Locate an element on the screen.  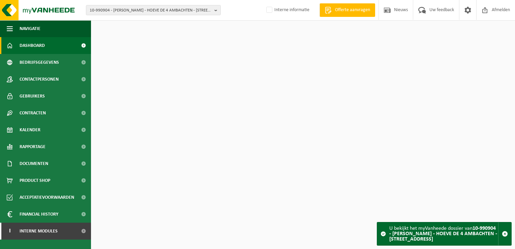
label: Interne informatie is located at coordinates (287, 10).